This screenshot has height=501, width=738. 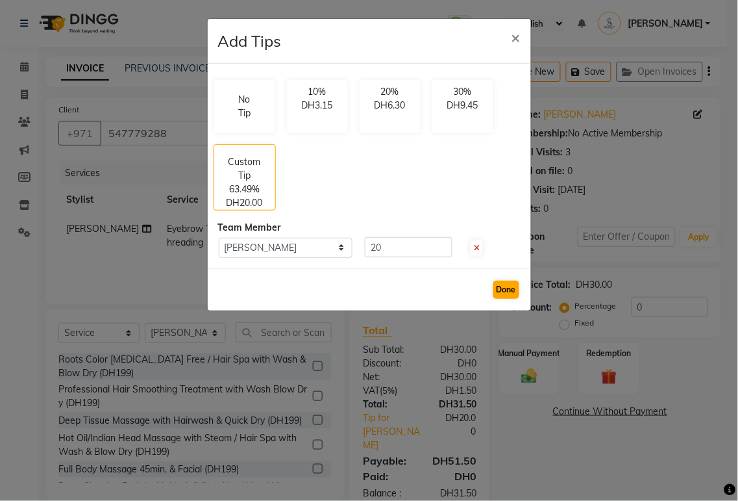 I want to click on h4: Add Tips, so click(x=250, y=41).